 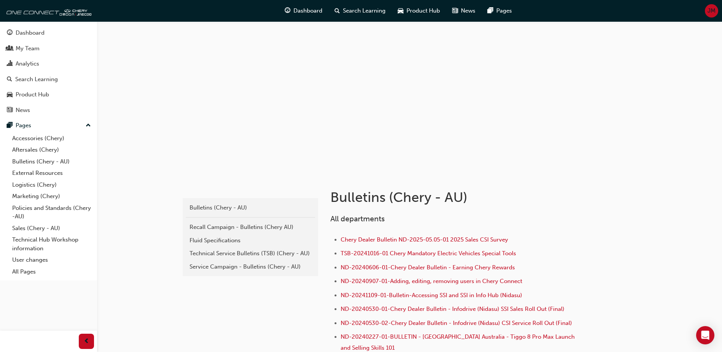 I want to click on div: Pages, so click(x=23, y=125).